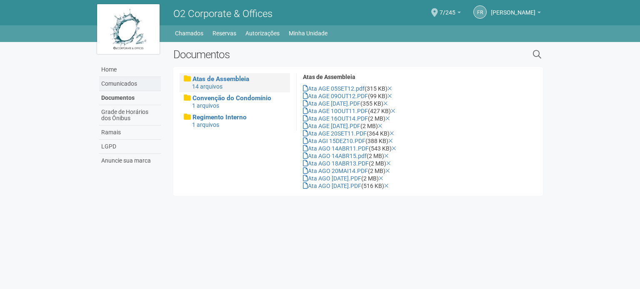 This screenshot has height=289, width=640. What do you see at coordinates (334, 141) in the screenshot?
I see `a: Ata AGI 15DEZ10.PDF` at bounding box center [334, 141].